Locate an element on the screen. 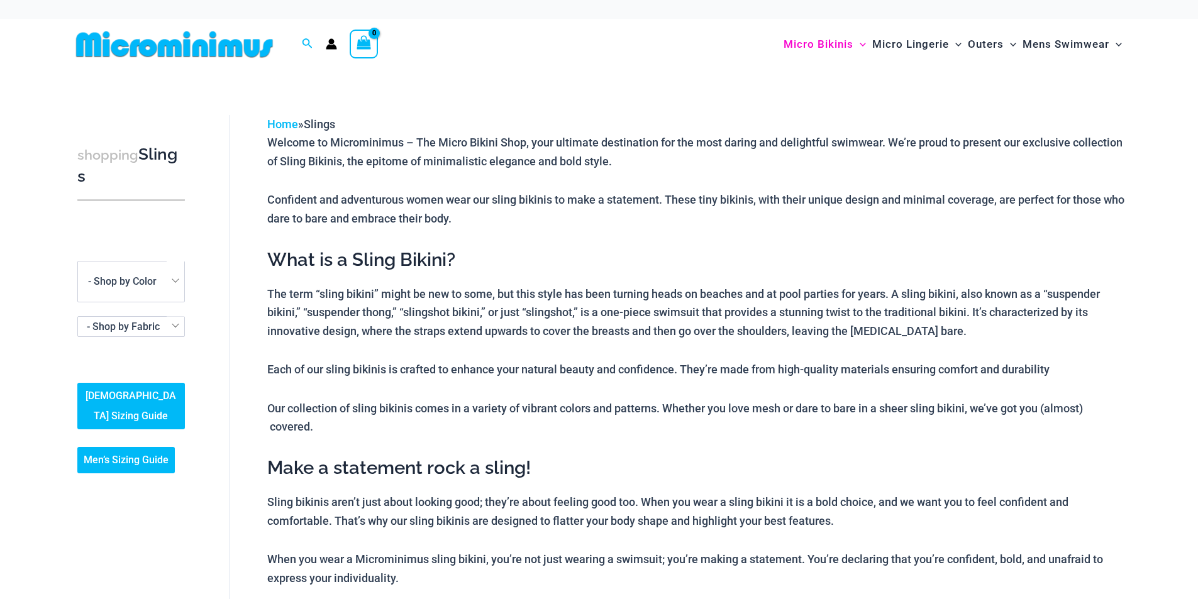 The image size is (1198, 599). h3: Slings is located at coordinates (131, 165).